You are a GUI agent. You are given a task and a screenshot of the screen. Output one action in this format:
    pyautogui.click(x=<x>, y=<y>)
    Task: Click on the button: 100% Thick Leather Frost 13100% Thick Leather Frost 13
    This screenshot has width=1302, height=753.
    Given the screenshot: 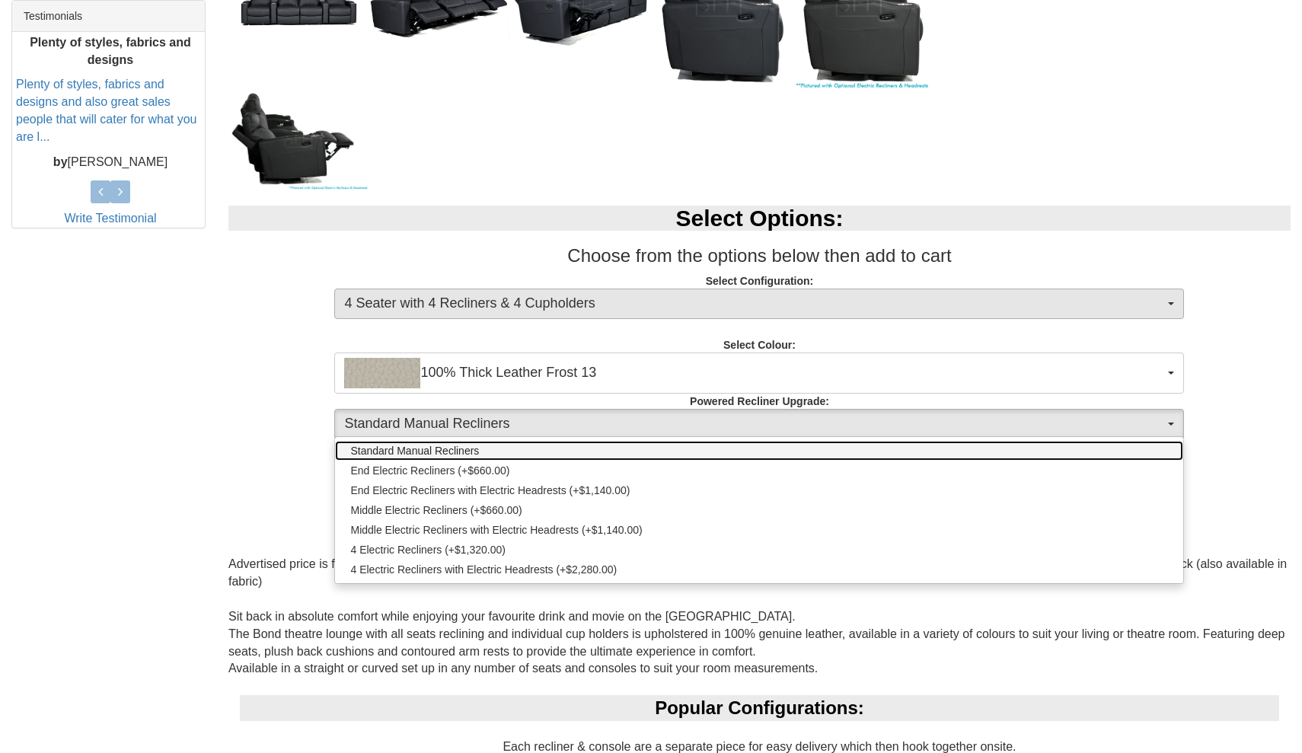 What is the action you would take?
    pyautogui.click(x=759, y=373)
    